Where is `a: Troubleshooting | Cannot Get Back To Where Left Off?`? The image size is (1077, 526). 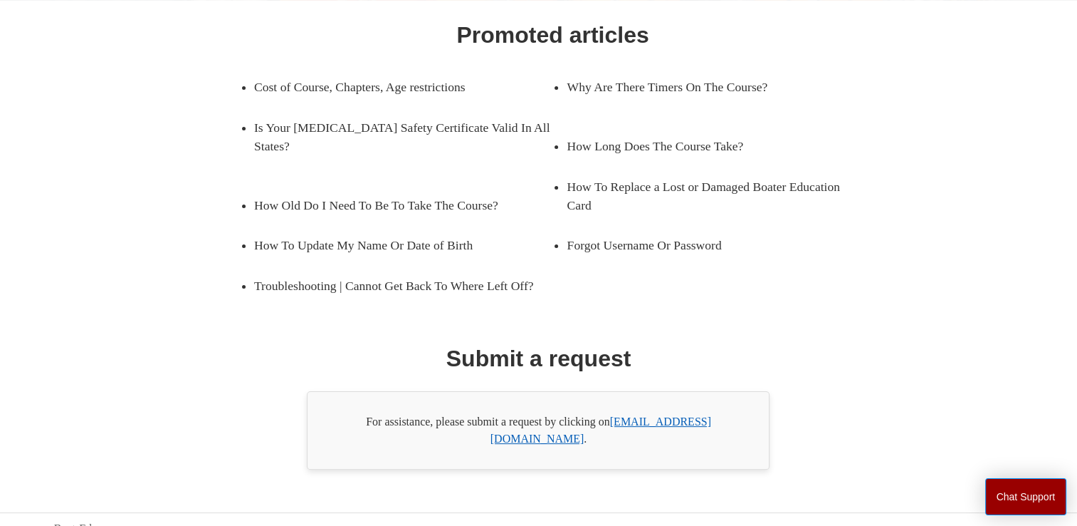
a: Troubleshooting | Cannot Get Back To Where Left Off? is located at coordinates (404, 286).